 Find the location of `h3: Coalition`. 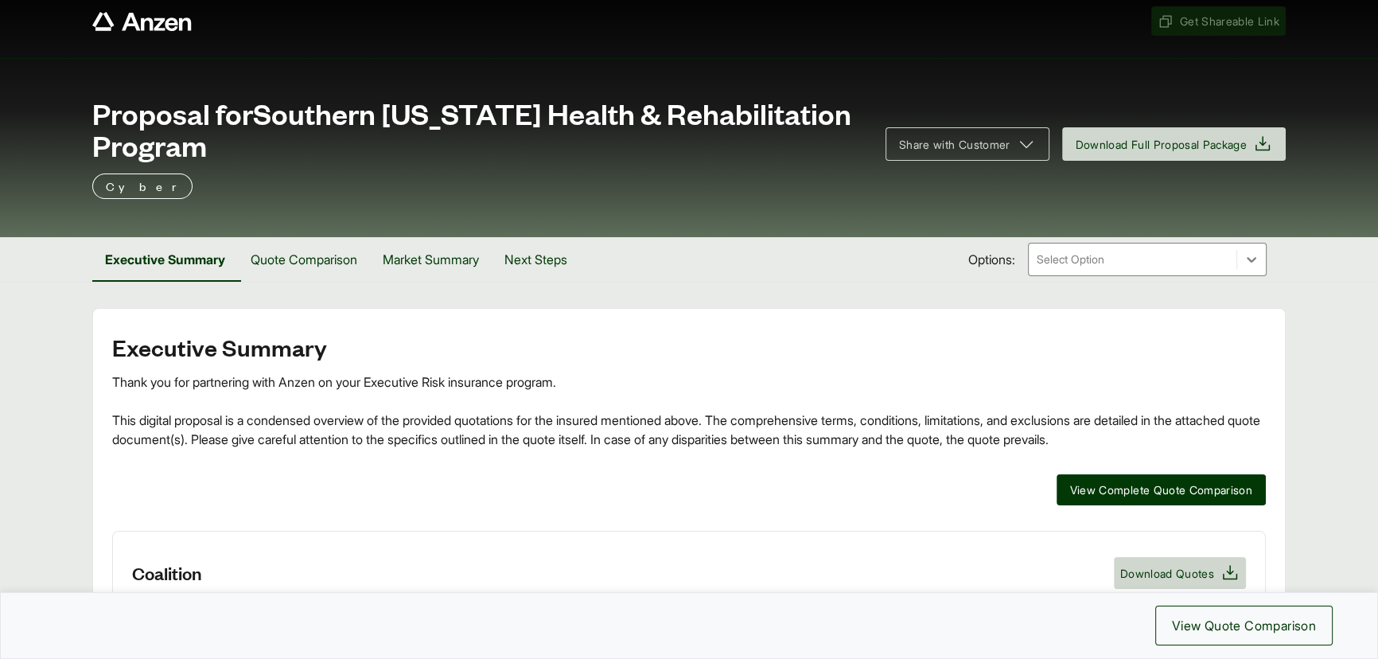

h3: Coalition is located at coordinates (167, 573).